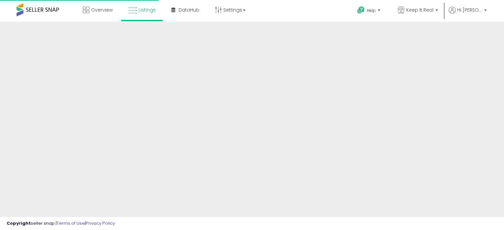  I want to click on strong: Copyright, so click(19, 223).